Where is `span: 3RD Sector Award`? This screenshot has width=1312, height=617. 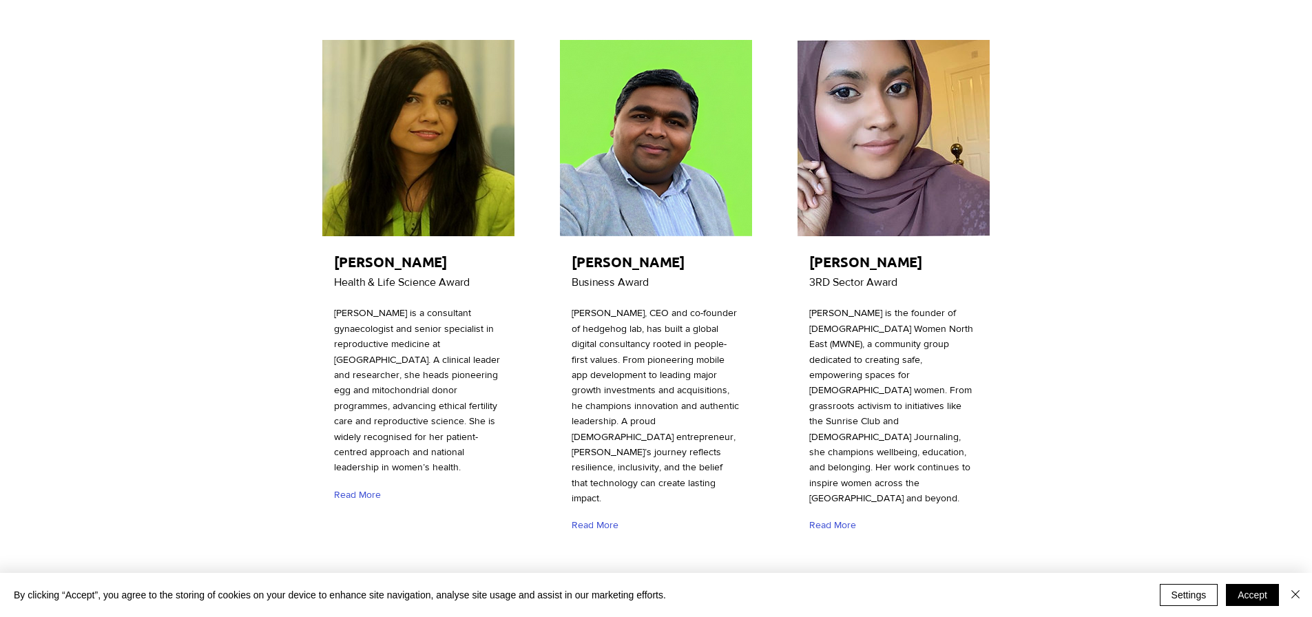
span: 3RD Sector Award is located at coordinates (853, 282).